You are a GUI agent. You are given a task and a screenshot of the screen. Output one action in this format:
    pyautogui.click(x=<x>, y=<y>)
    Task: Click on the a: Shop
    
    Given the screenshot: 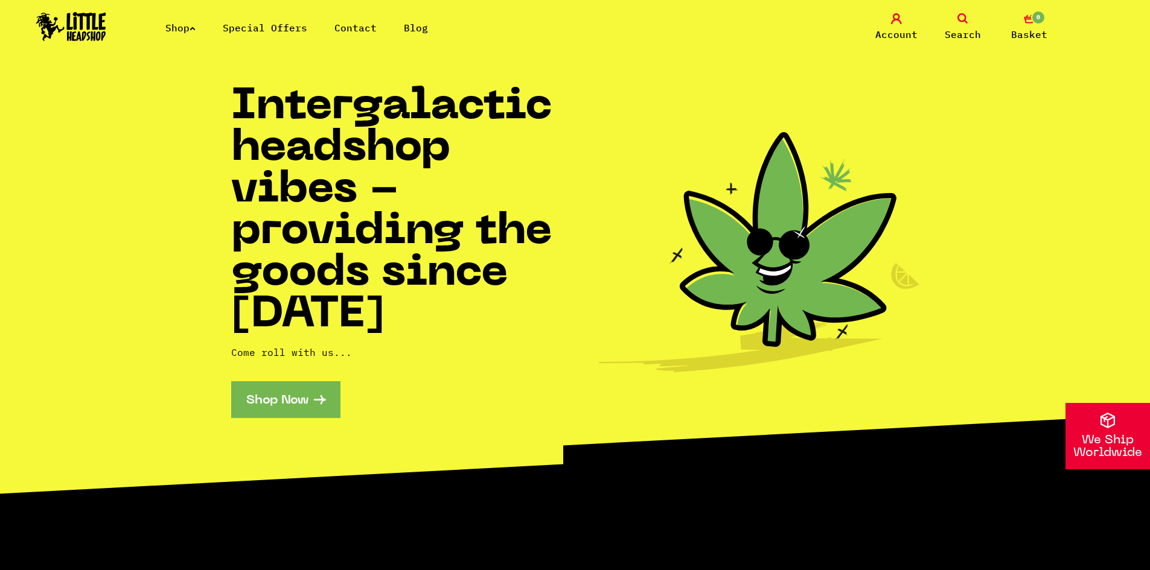 What is the action you would take?
    pyautogui.click(x=180, y=28)
    